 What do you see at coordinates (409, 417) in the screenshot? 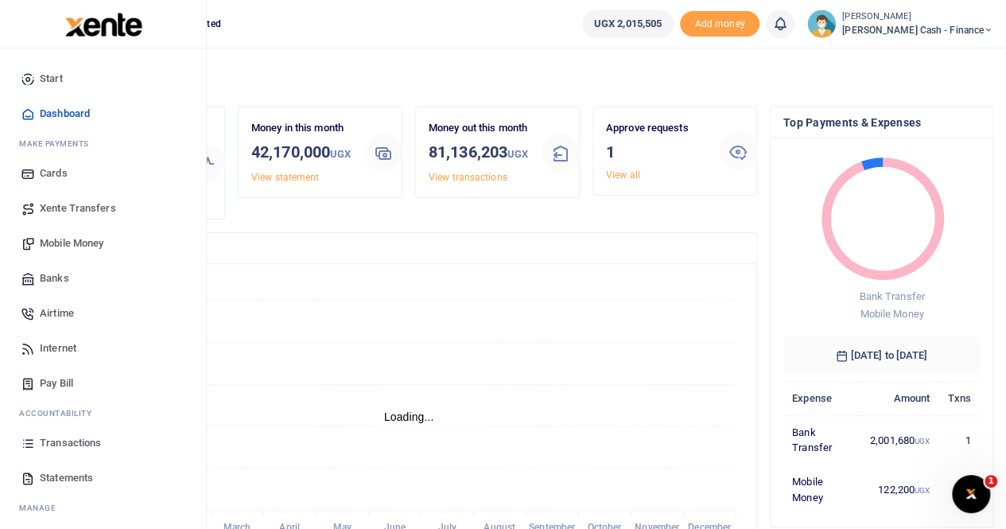
I see `text: Loading...` at bounding box center [409, 417].